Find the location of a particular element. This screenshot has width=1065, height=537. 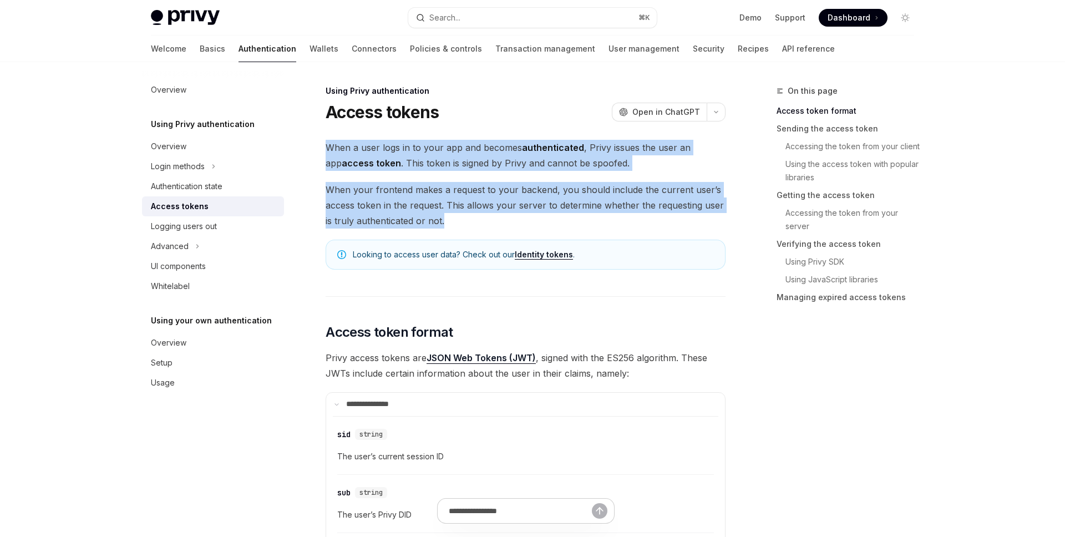

span: The user’s current session ID is located at coordinates (525, 456).